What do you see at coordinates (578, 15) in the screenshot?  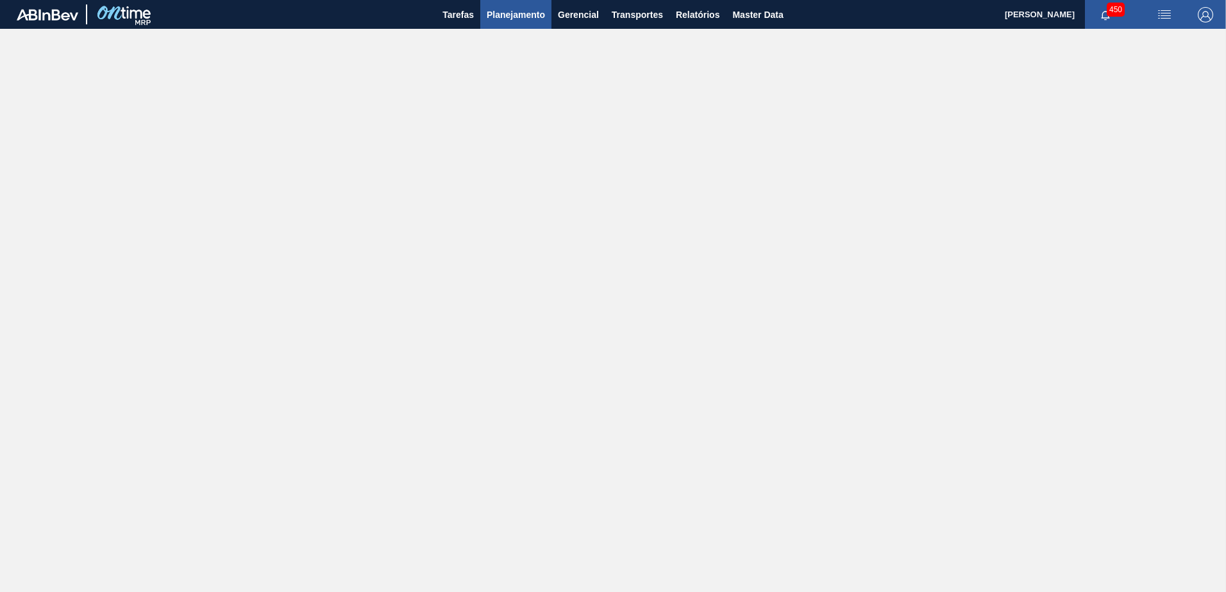 I see `span: Gerencial` at bounding box center [578, 15].